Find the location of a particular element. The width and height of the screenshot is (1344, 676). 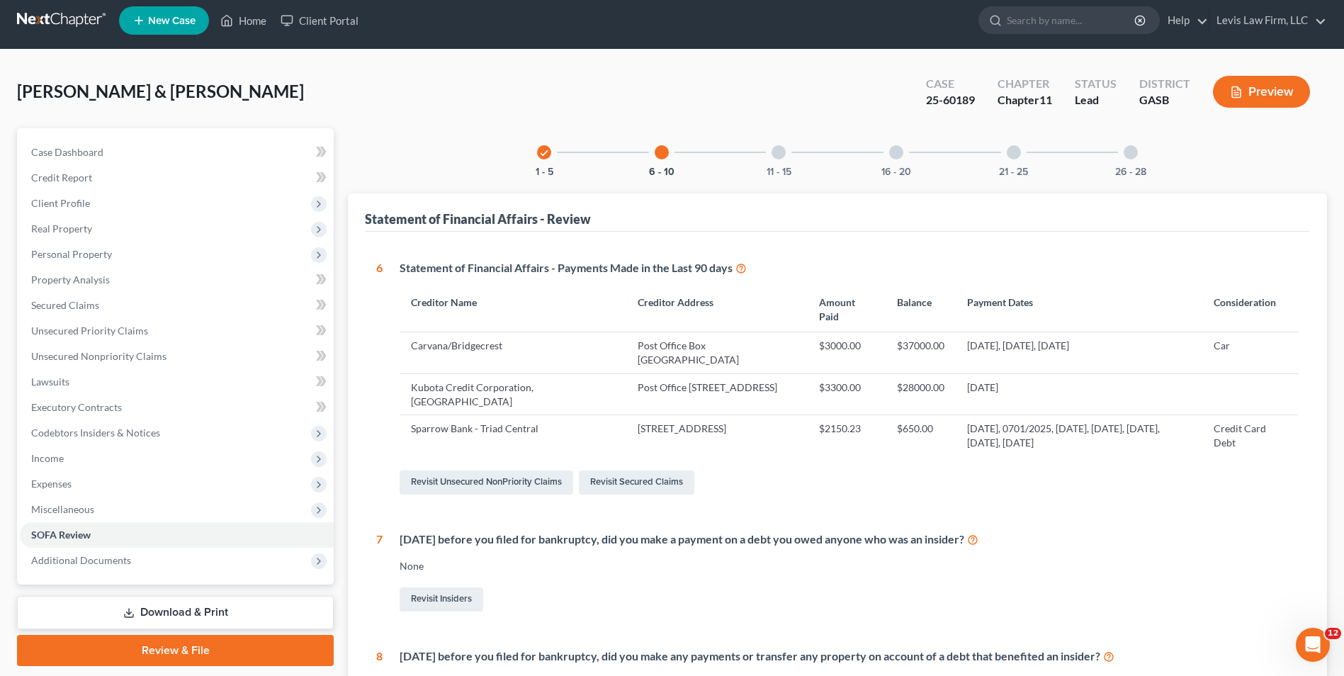

a: Review & File is located at coordinates (175, 651).